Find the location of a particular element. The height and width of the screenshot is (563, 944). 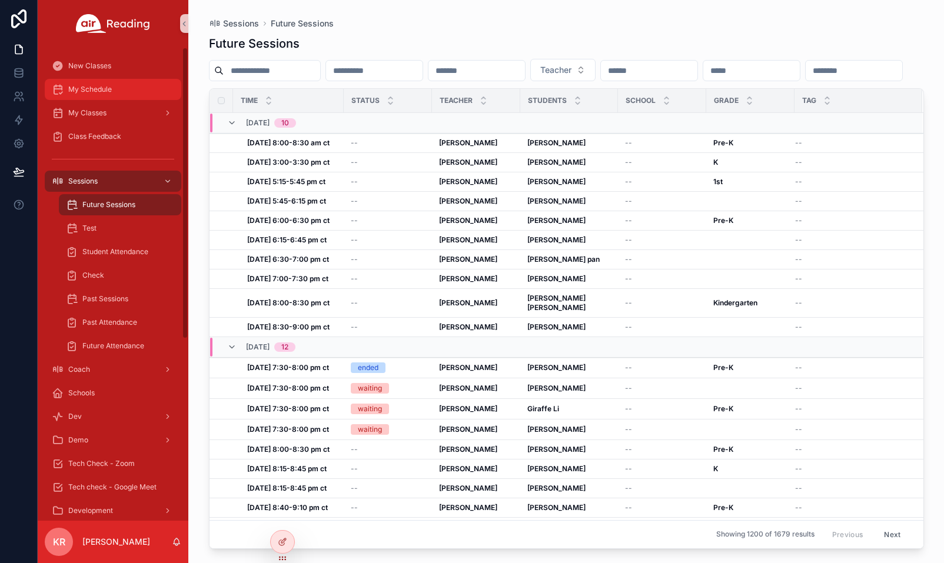

a: Tech check - Google Meet is located at coordinates (113, 487).